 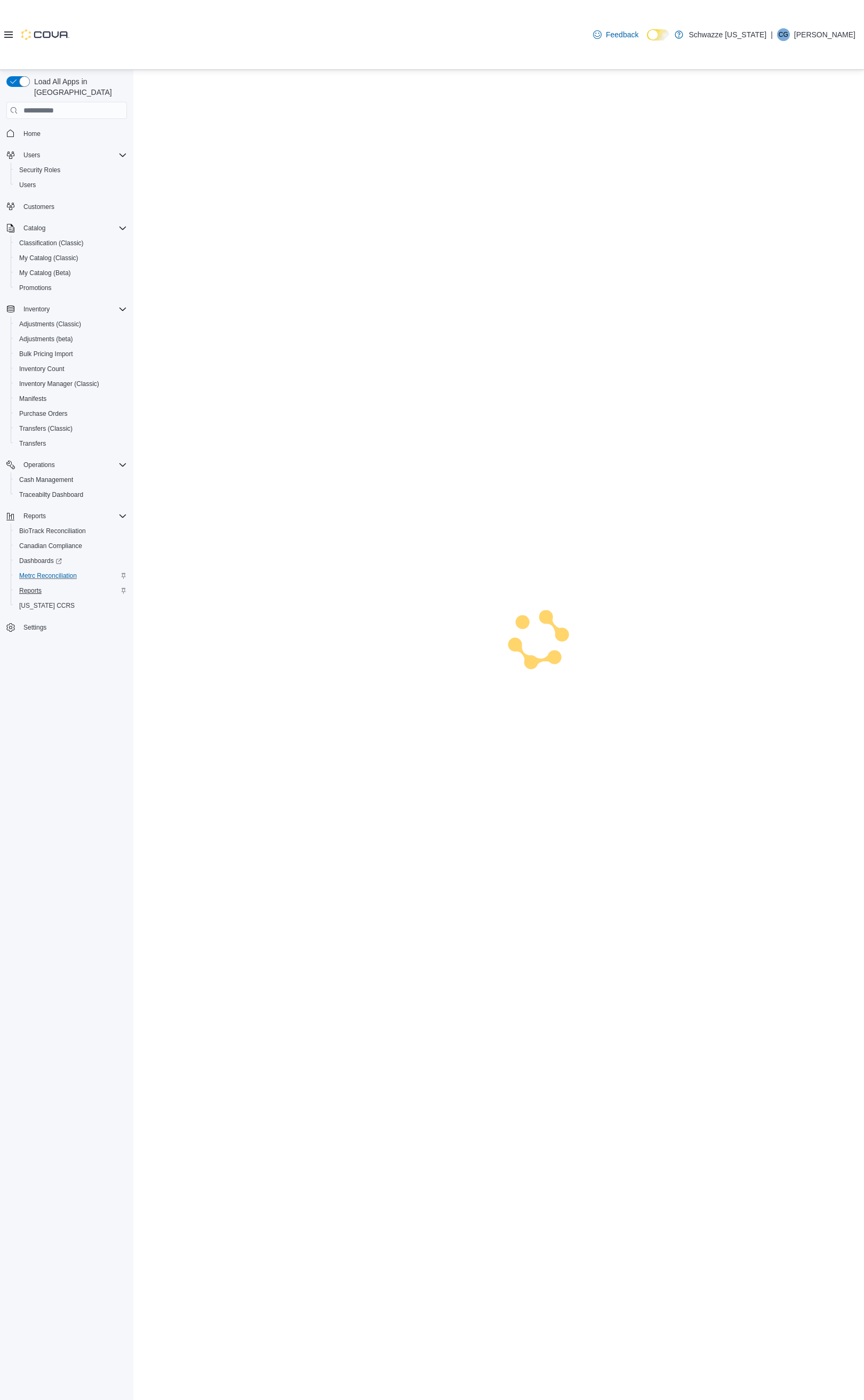 What do you see at coordinates (36, 309) in the screenshot?
I see `span: Inventory` at bounding box center [36, 309].